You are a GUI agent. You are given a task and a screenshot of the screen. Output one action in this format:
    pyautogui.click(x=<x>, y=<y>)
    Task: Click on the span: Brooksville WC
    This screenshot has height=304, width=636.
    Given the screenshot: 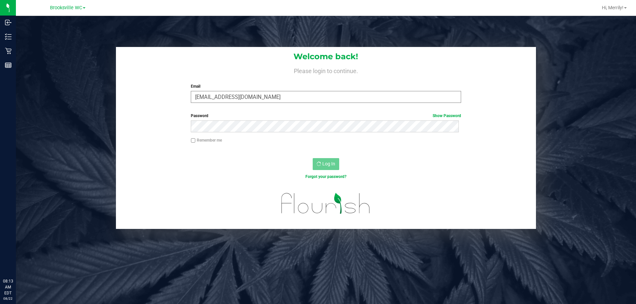 What is the action you would take?
    pyautogui.click(x=66, y=8)
    